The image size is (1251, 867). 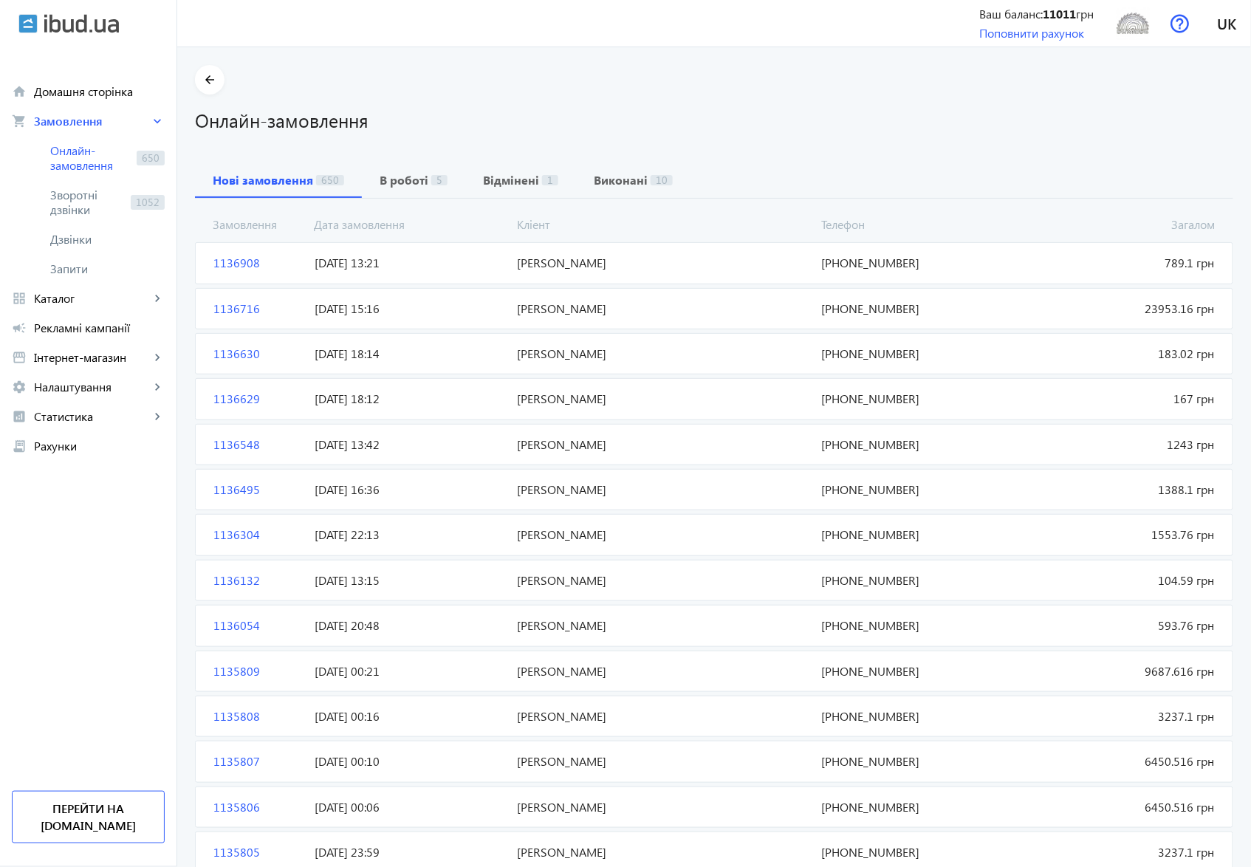 I want to click on span: 1136304, so click(x=258, y=535).